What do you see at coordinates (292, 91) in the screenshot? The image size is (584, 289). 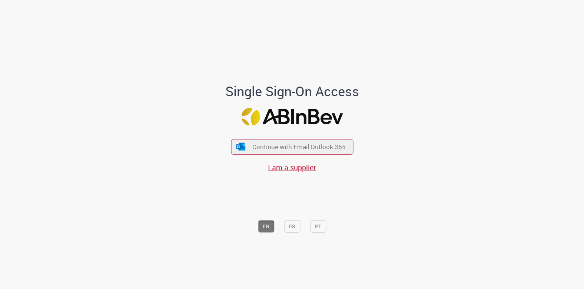 I see `h1: Single Sign-On Access` at bounding box center [292, 91].